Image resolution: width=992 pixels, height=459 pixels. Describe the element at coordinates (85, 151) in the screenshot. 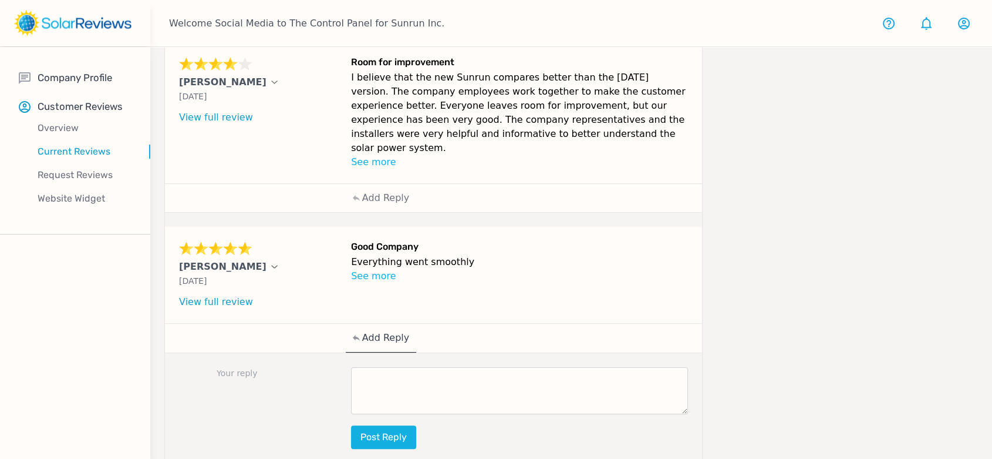

I see `p: Current Reviews` at that location.